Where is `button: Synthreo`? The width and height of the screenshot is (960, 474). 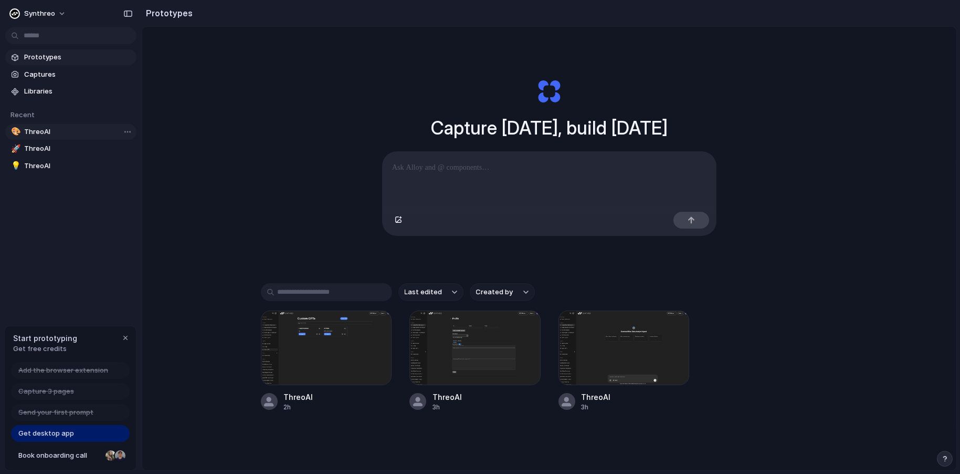
button: Synthreo is located at coordinates (38, 14).